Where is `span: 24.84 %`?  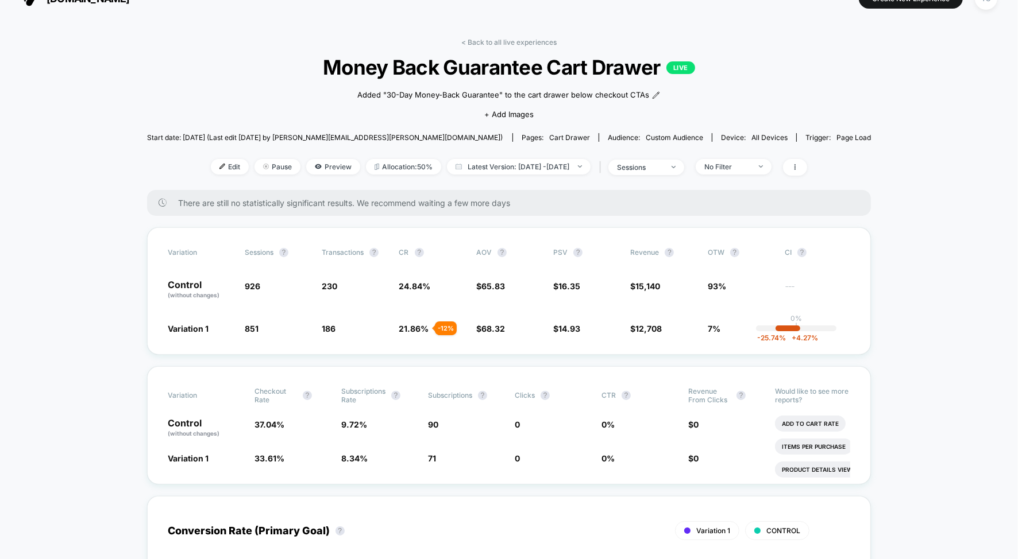 span: 24.84 % is located at coordinates (415, 286).